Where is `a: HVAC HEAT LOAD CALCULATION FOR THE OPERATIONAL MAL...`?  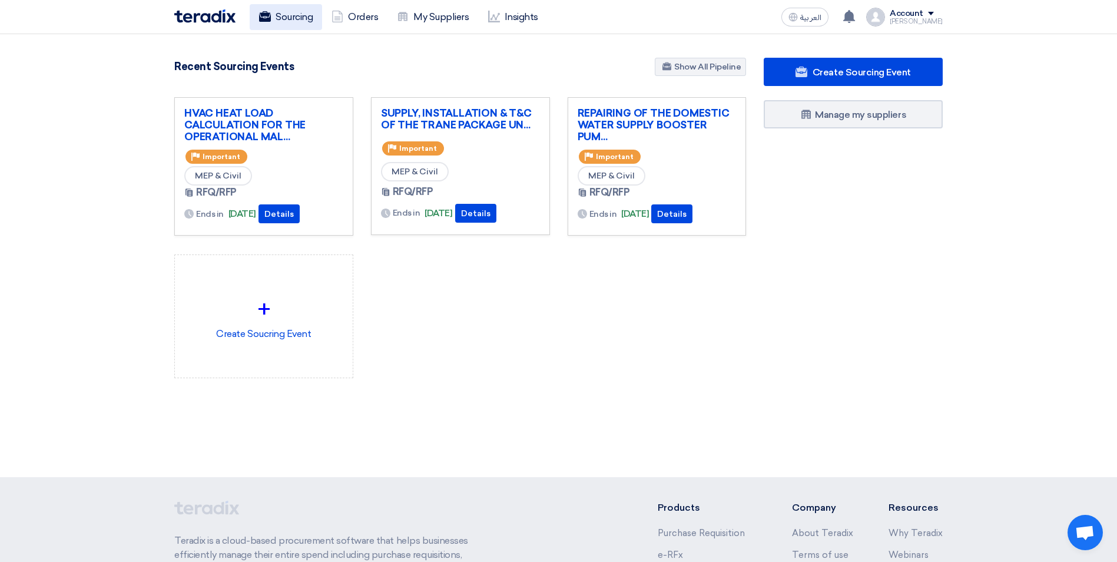
a: HVAC HEAT LOAD CALCULATION FOR THE OPERATIONAL MAL... is located at coordinates (264, 125).